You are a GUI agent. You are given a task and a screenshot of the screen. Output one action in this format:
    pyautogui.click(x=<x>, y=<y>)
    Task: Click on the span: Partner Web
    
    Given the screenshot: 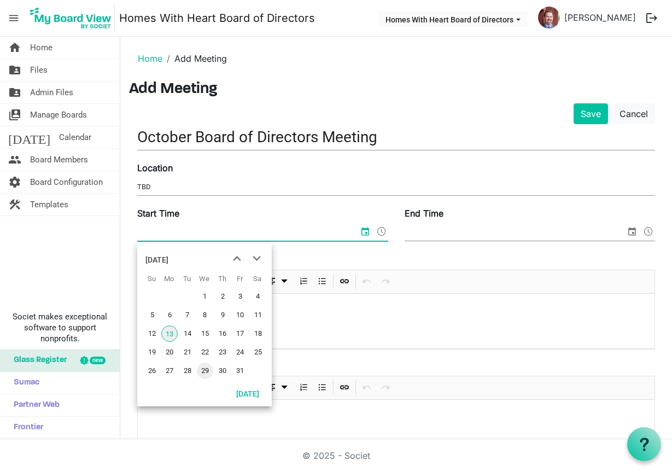 What is the action you would take?
    pyautogui.click(x=34, y=405)
    